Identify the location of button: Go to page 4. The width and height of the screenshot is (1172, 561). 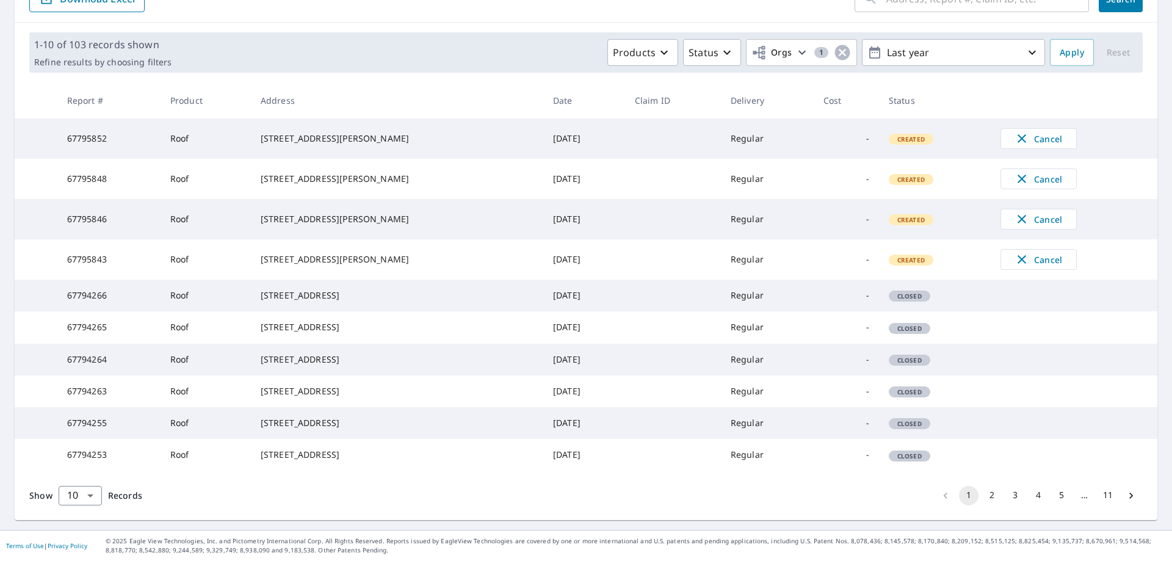
(1038, 496).